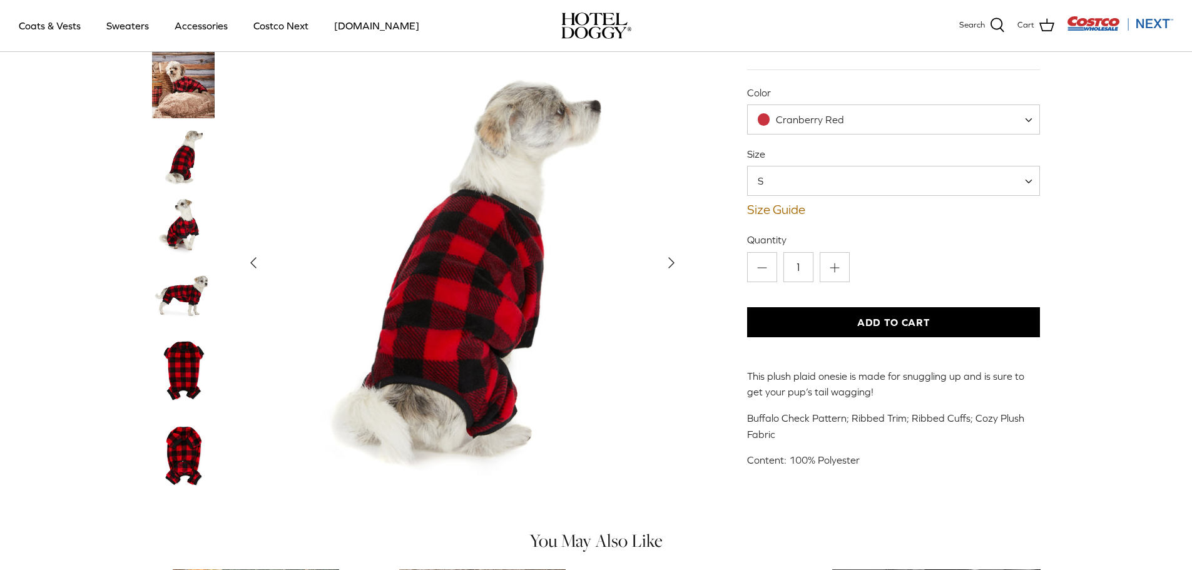 This screenshot has height=570, width=1192. What do you see at coordinates (596, 26) in the screenshot?
I see `a: hoteldoggy.com hoteldoggycom` at bounding box center [596, 26].